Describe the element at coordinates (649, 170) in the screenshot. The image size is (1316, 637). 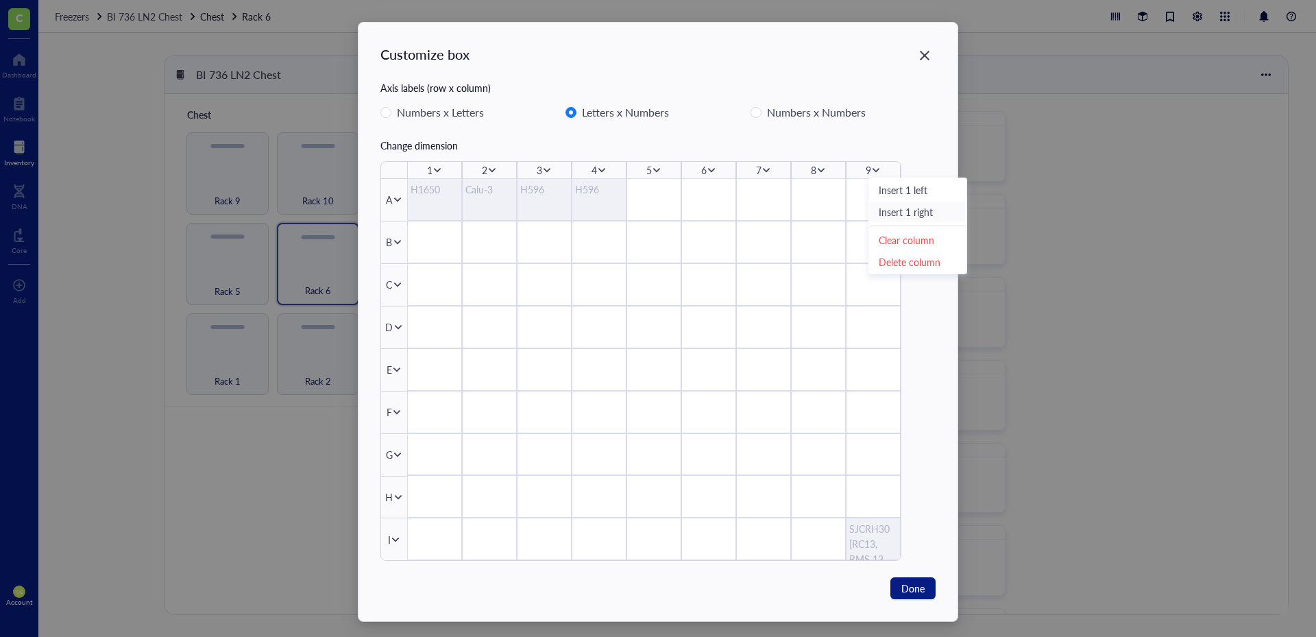
I see `div: 5` at that location.